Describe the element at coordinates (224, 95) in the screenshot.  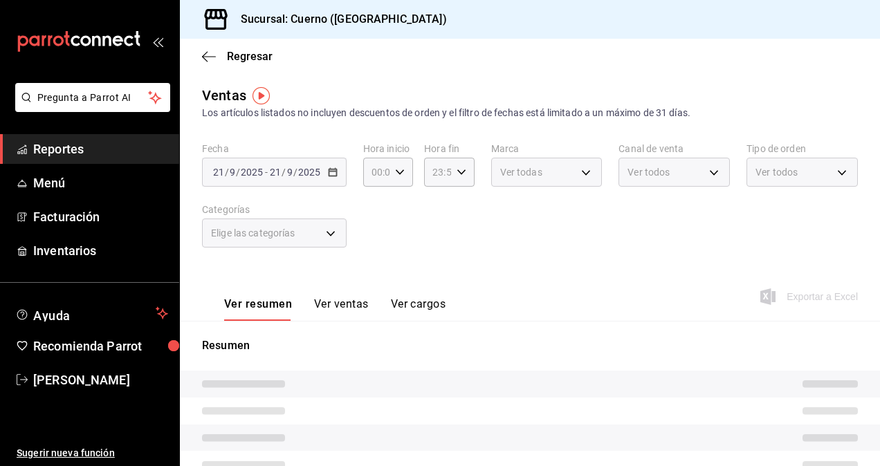
I see `div: Ventas` at that location.